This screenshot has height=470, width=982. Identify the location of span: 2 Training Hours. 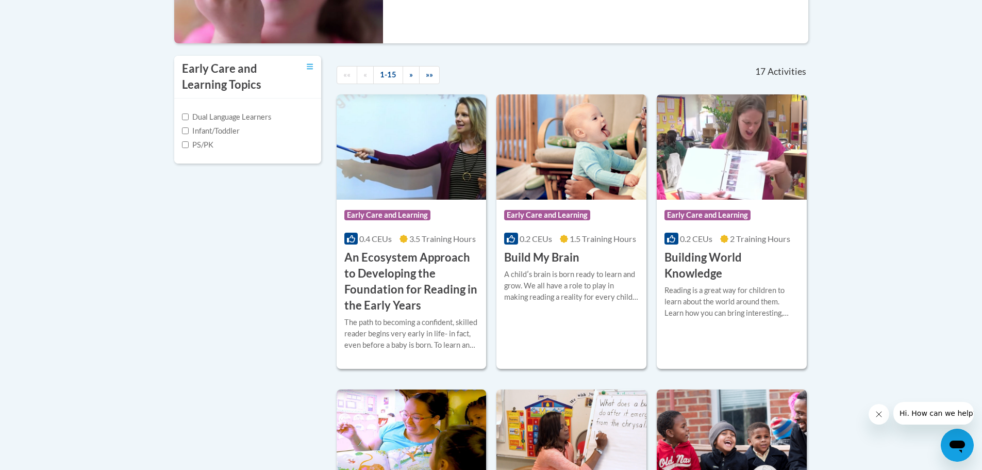
(760, 238).